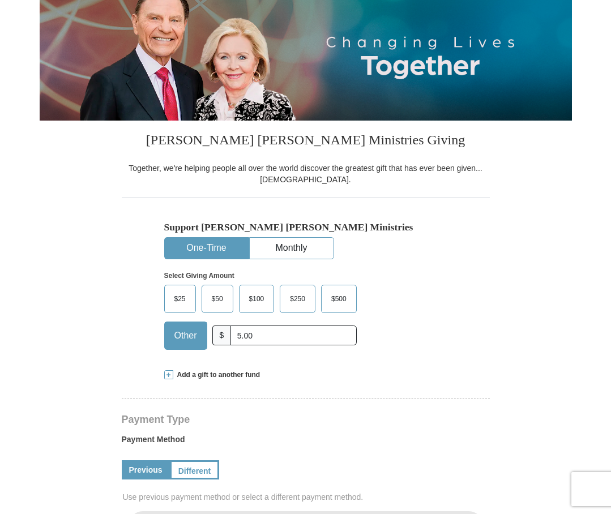 The image size is (611, 514). I want to click on span: $500, so click(339, 299).